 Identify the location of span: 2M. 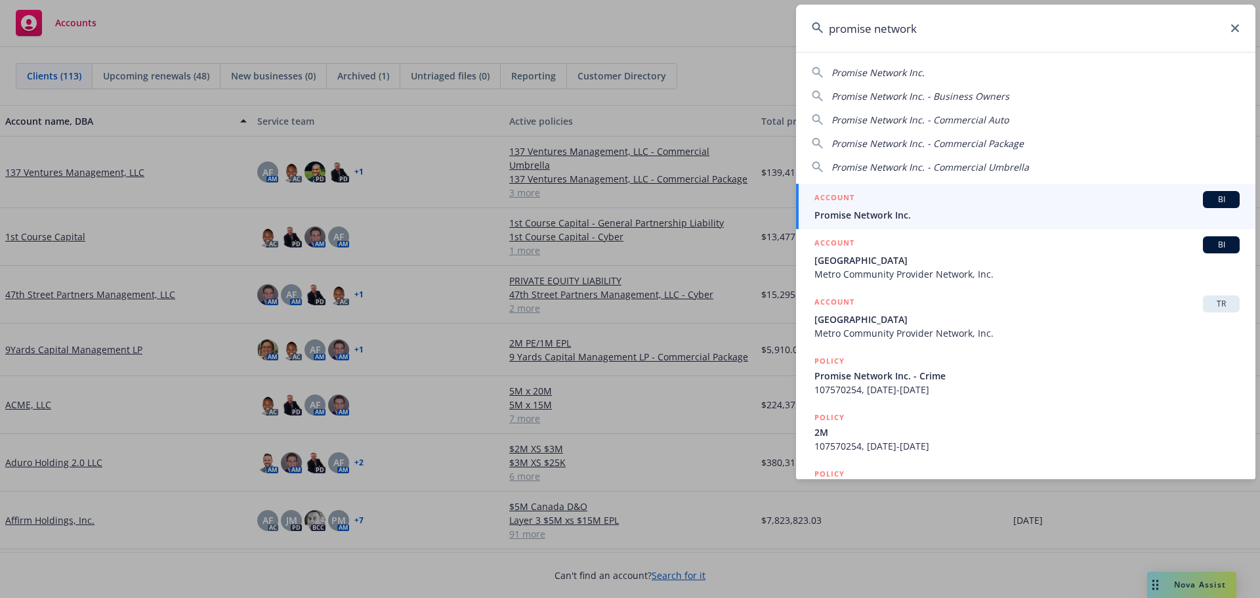
(1027, 432).